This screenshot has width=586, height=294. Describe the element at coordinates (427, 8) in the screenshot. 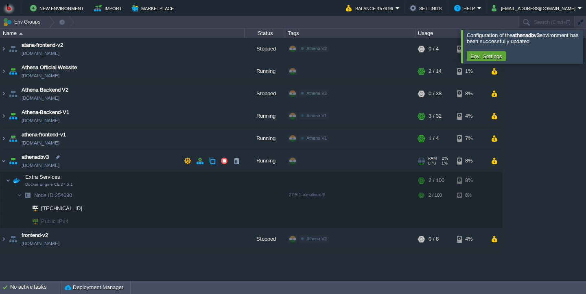

I see `button: Settings` at that location.